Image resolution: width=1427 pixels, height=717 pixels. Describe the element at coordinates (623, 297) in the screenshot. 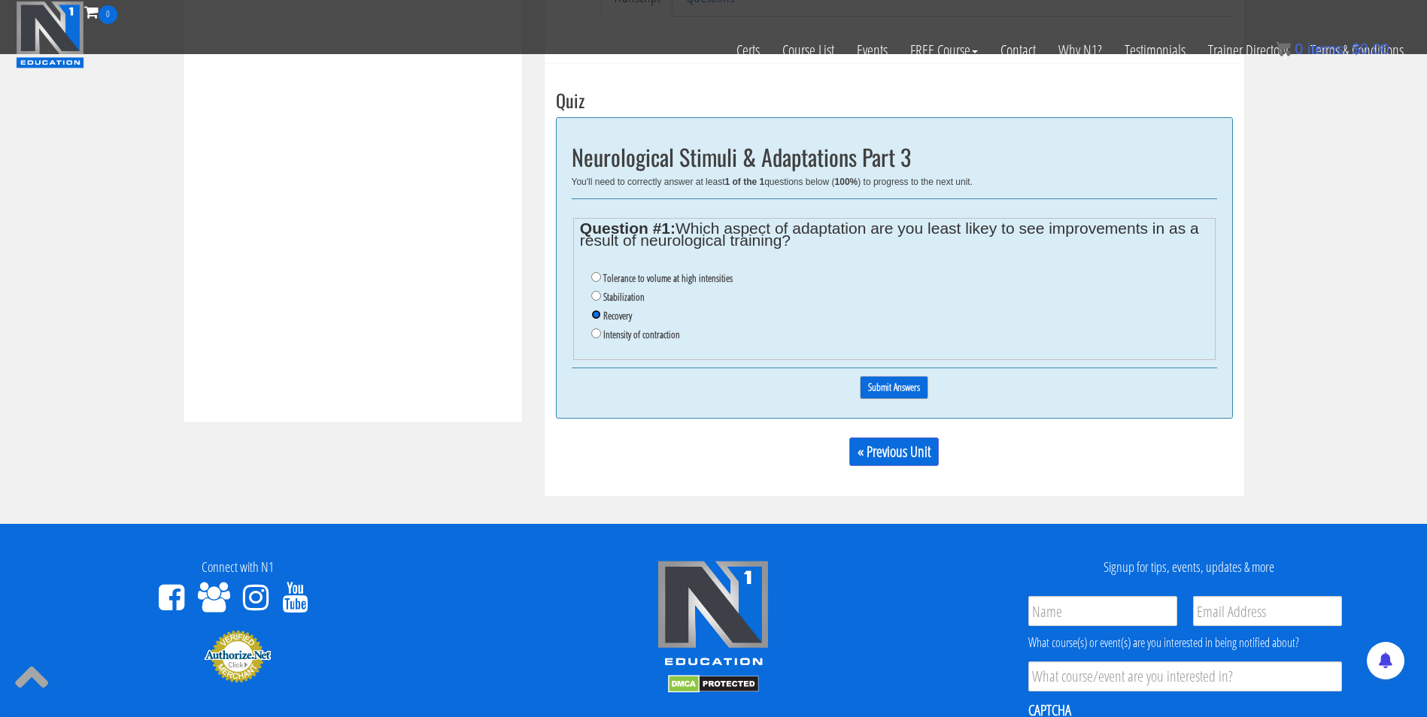

I see `label: Stabilization` at that location.